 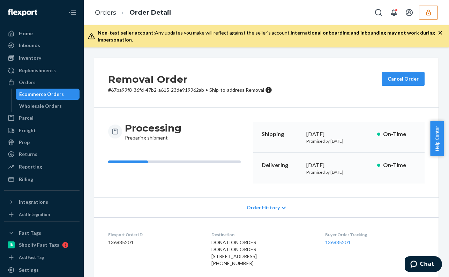 What do you see at coordinates (42, 45) in the screenshot?
I see `a: Inbounds` at bounding box center [42, 45].